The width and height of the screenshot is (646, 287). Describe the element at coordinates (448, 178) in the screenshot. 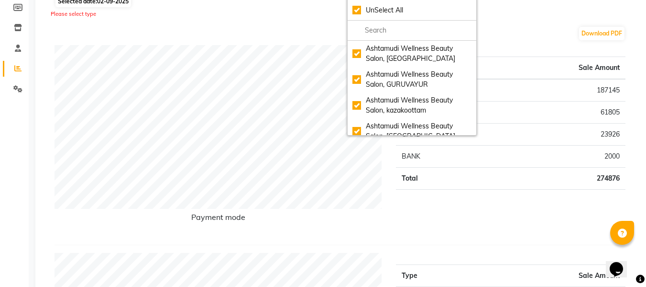

I see `td: Total` at that location.